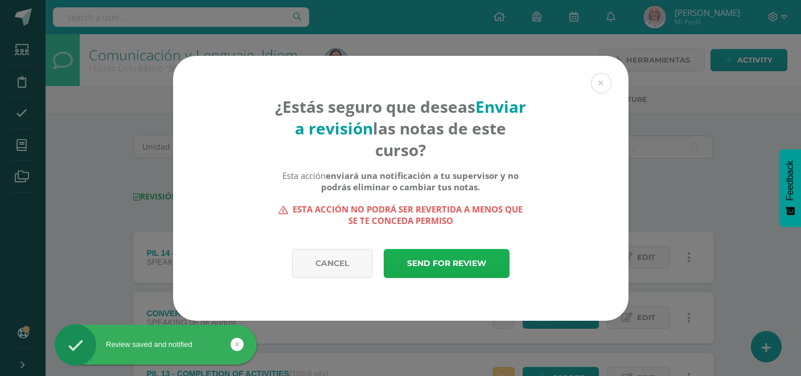 This screenshot has width=801, height=376. Describe the element at coordinates (420, 181) in the screenshot. I see `b: enviará una notificación a tu supervisor y no podrás eliminar o cambiar tus notas.` at that location.